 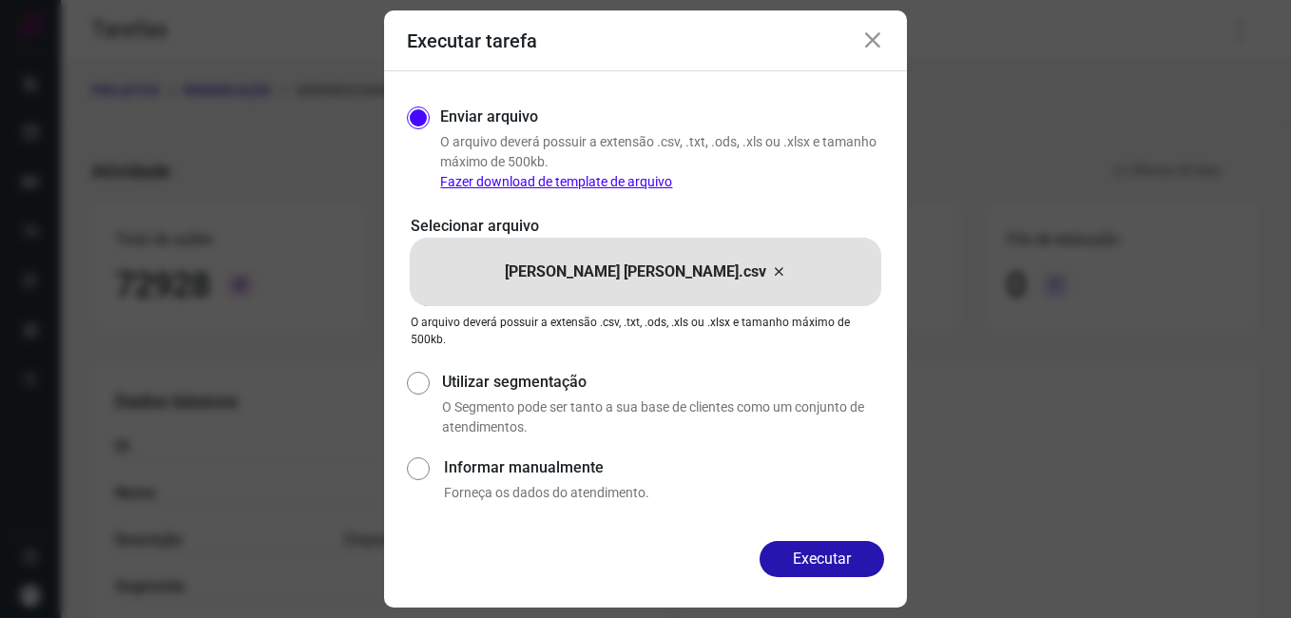 What do you see at coordinates (556, 182) in the screenshot?
I see `a: Fazer download de template de arquivo` at bounding box center [556, 182].